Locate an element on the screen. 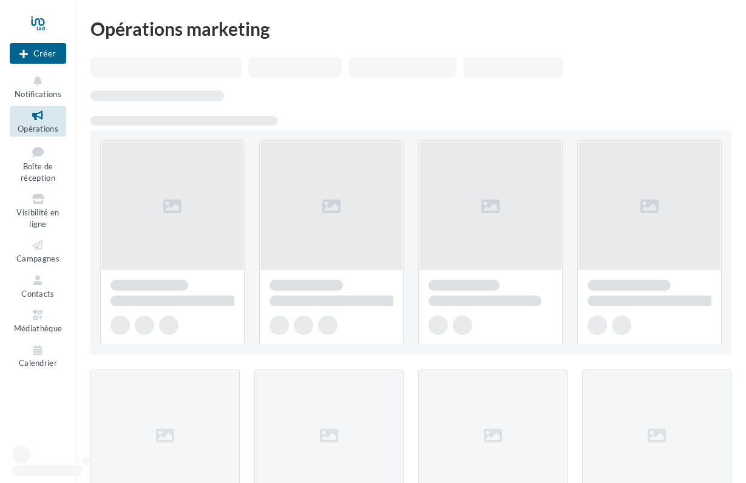 This screenshot has width=746, height=483. a: Opérations is located at coordinates (38, 121).